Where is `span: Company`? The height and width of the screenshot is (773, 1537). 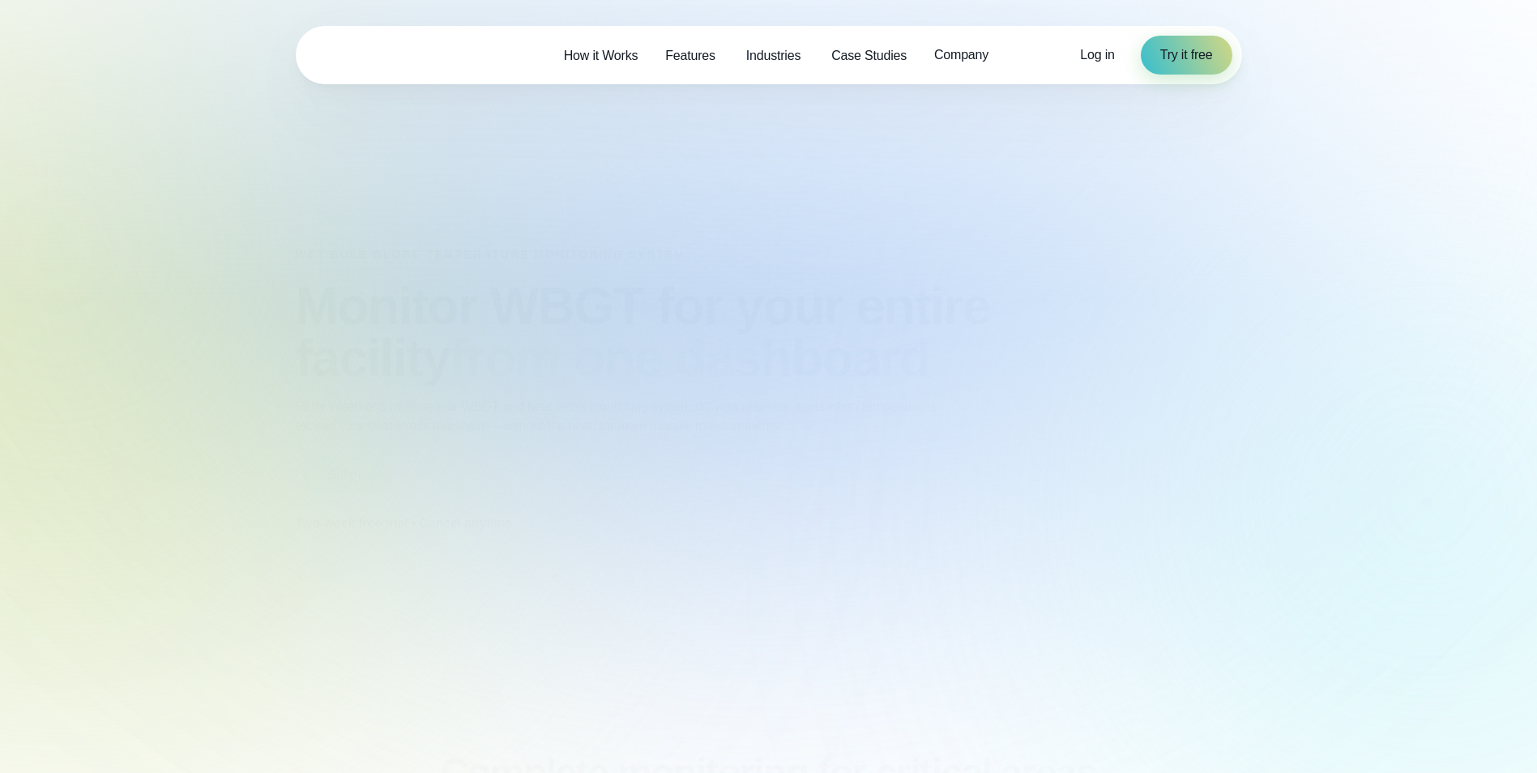
span: Company is located at coordinates (961, 55).